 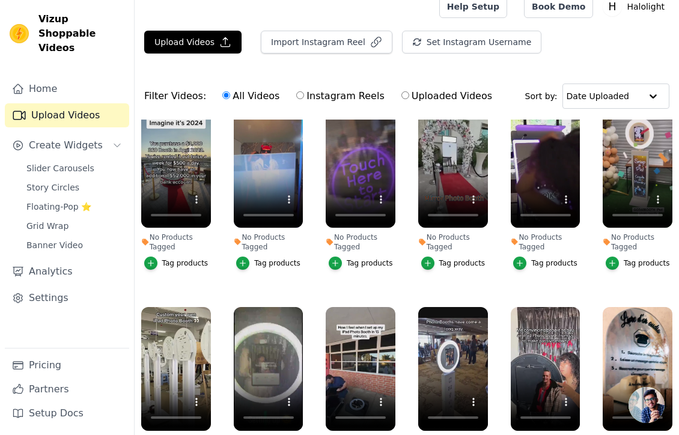 I want to click on div: Sort by:, so click(x=597, y=96).